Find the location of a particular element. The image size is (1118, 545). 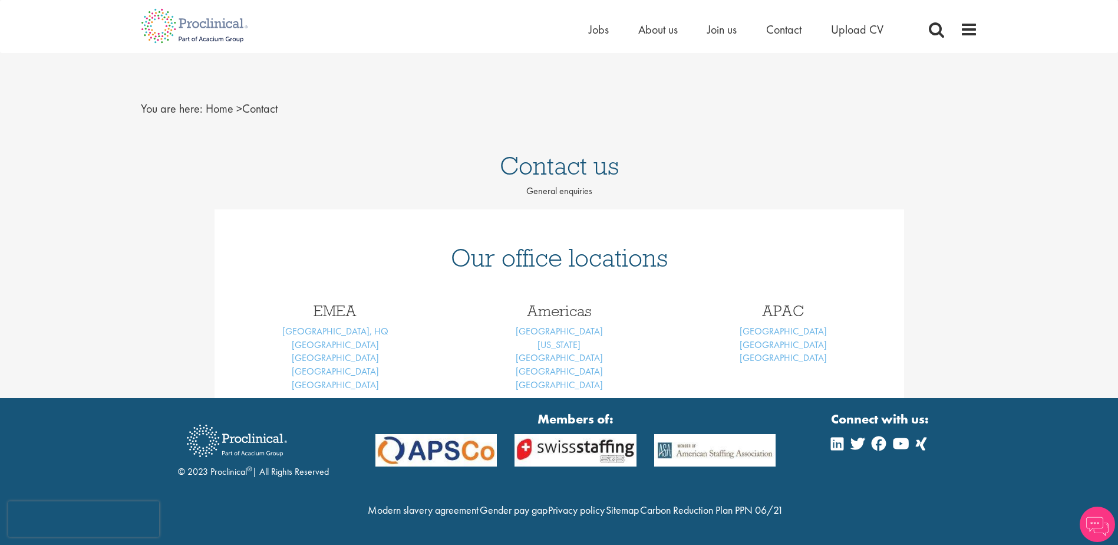

h3: Americas is located at coordinates (559, 311).